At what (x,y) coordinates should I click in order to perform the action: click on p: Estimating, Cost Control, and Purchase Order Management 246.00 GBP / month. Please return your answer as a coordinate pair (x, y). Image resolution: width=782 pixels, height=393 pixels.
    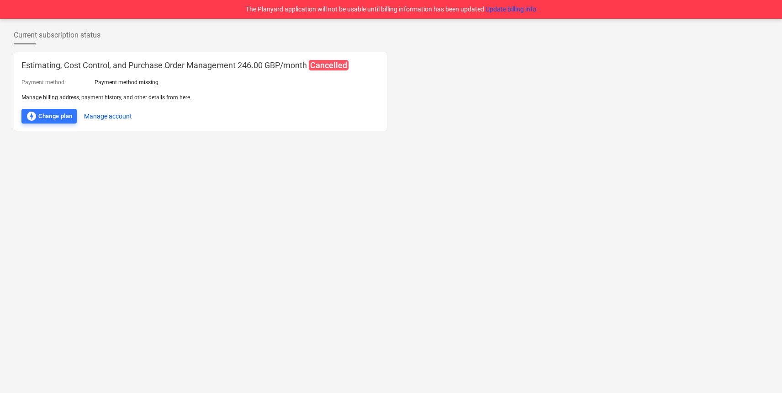
    Looking at the image, I should click on (201, 65).